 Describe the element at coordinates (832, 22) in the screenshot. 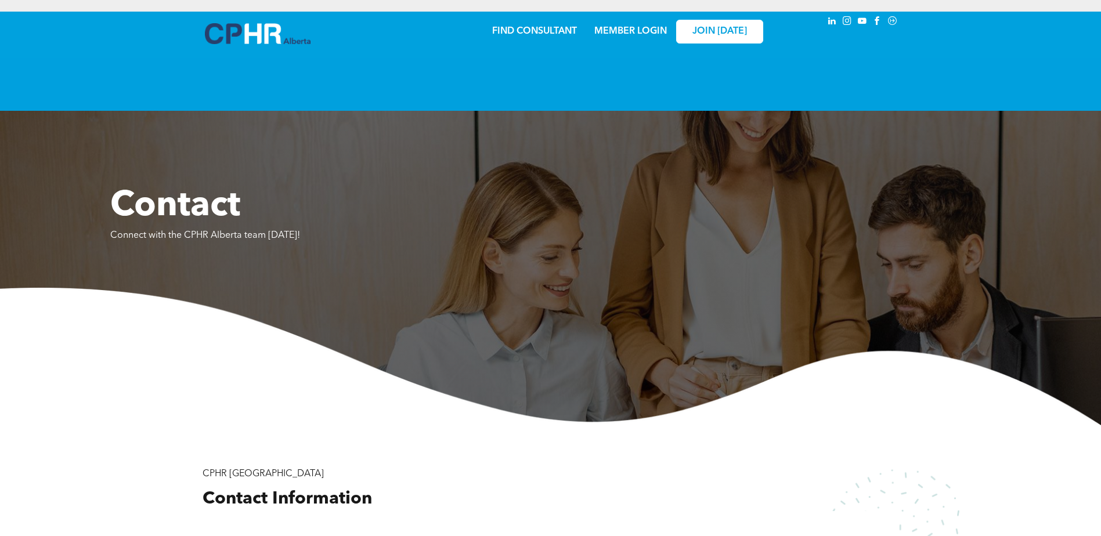

I see `a: linkedin` at that location.